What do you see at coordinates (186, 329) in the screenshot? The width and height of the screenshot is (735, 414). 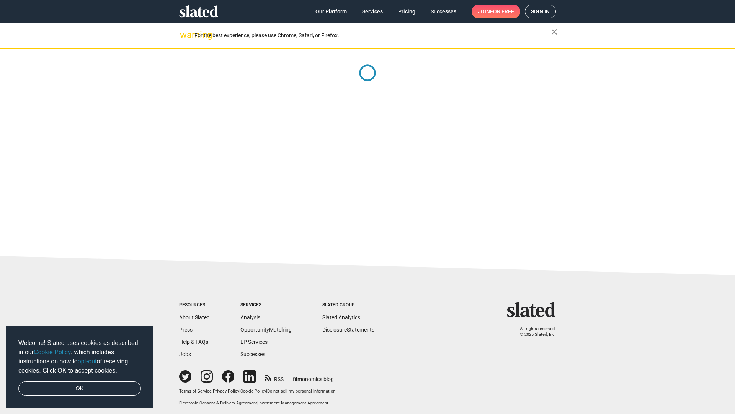 I see `a: Press` at bounding box center [186, 329].